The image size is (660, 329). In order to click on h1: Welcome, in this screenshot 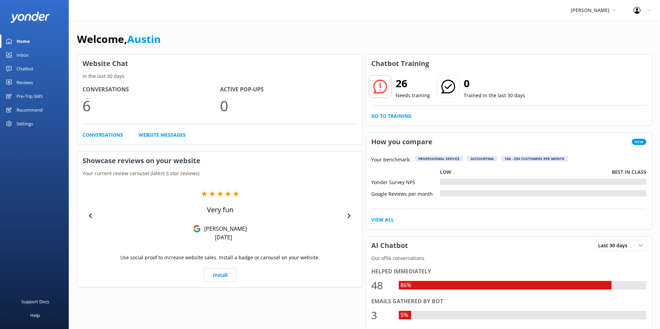, I will do `click(119, 39)`.